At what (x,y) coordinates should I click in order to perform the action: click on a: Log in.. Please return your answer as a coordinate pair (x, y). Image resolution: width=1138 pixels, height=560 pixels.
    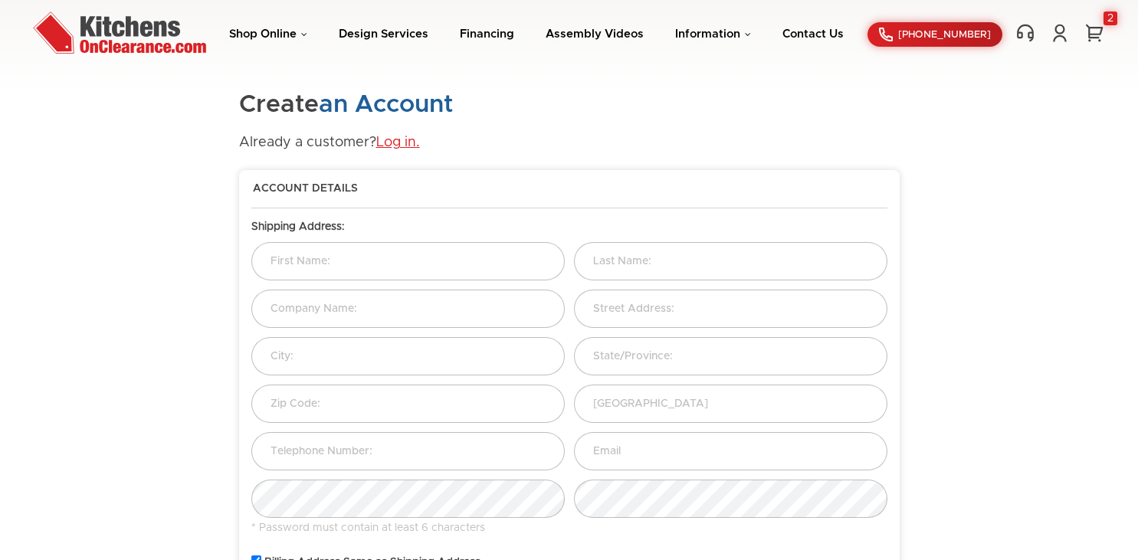
    Looking at the image, I should click on (398, 143).